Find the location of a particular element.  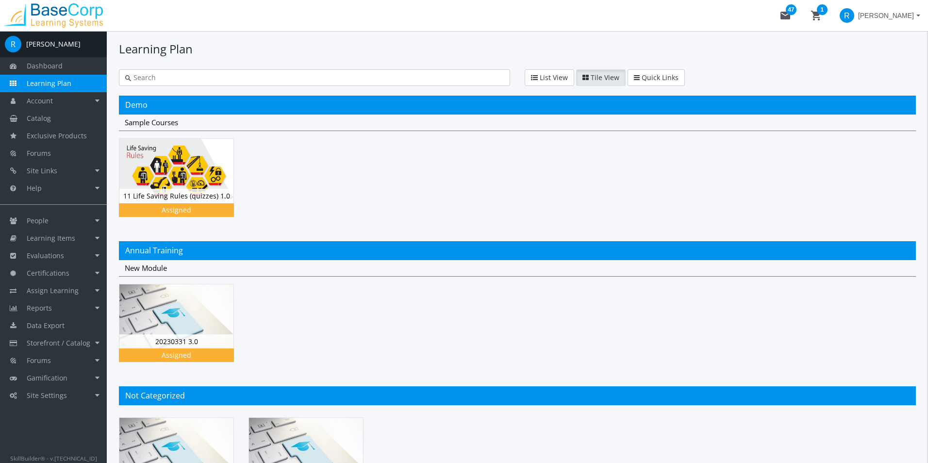

span: Exclusive Products is located at coordinates (57, 135).